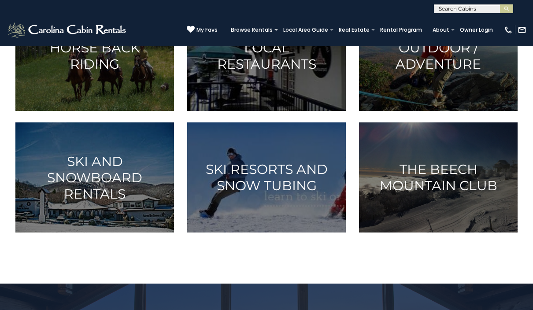 This screenshot has width=533, height=310. What do you see at coordinates (306, 30) in the screenshot?
I see `a: Local Area Guide` at bounding box center [306, 30].